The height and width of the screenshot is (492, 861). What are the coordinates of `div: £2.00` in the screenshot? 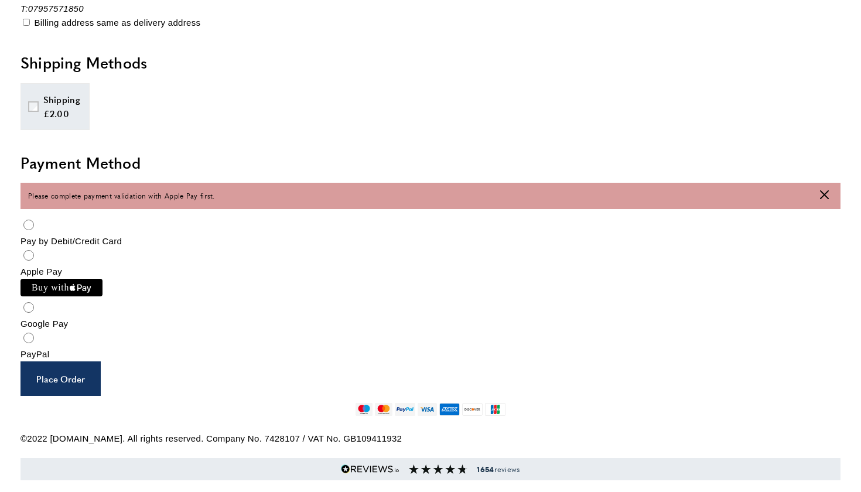 It's located at (61, 114).